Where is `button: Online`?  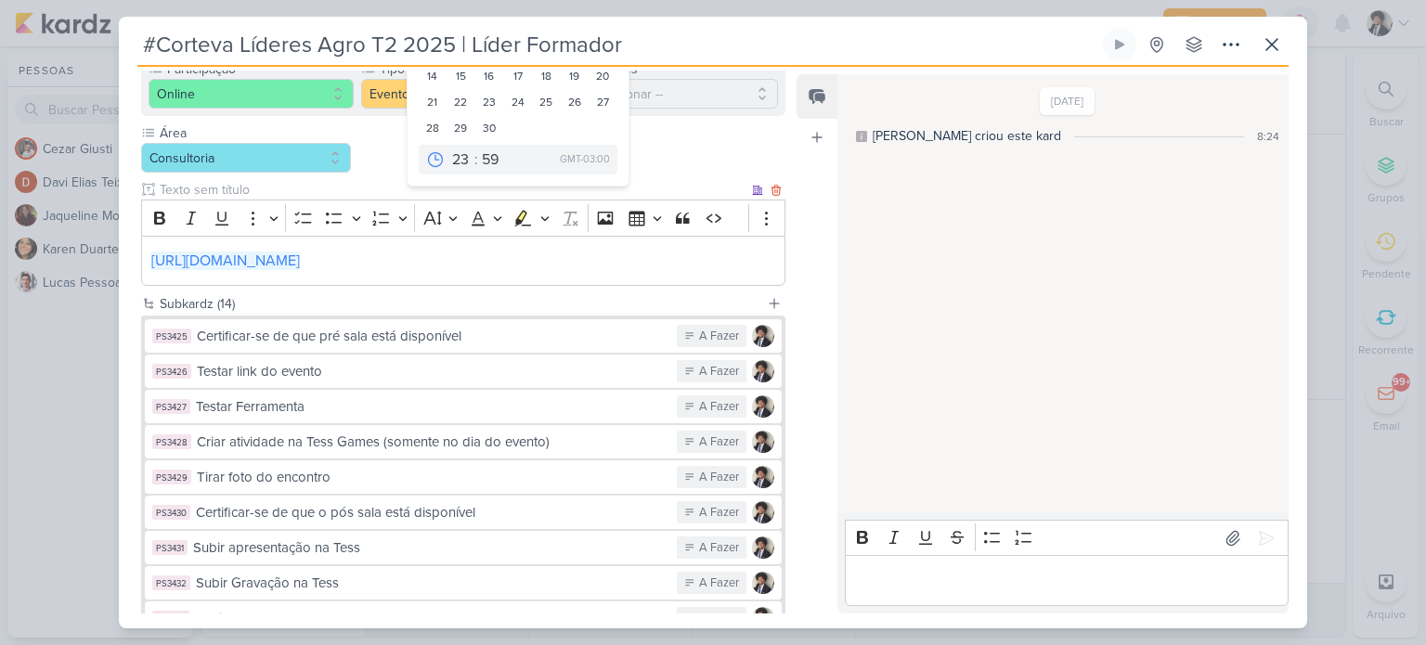 button: Online is located at coordinates (251, 94).